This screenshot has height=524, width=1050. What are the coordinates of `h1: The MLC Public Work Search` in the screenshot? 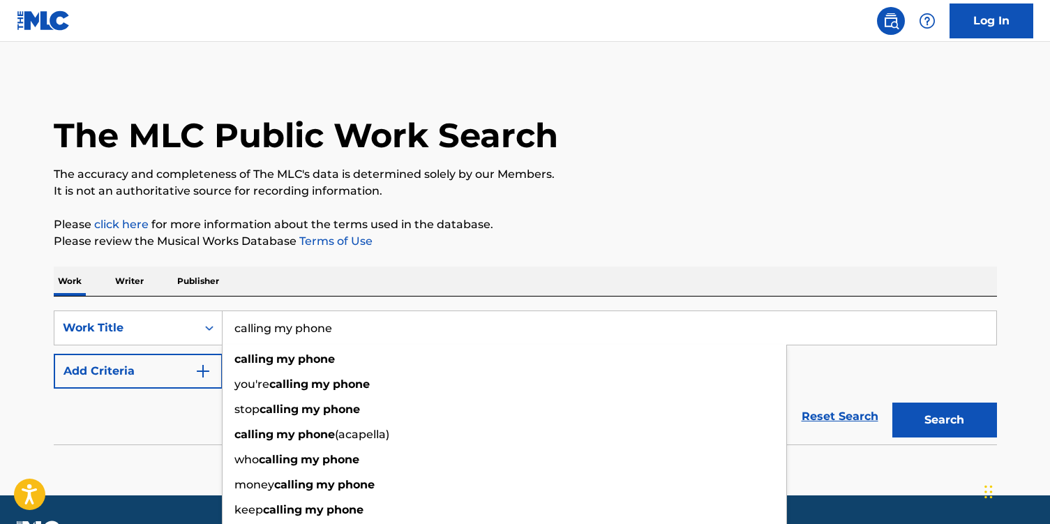 It's located at (306, 135).